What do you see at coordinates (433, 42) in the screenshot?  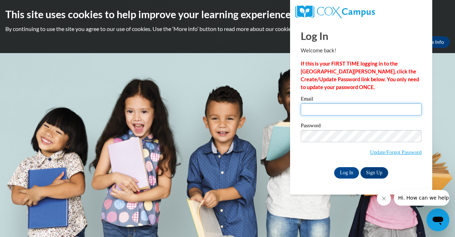 I see `a: More Info` at bounding box center [433, 42].